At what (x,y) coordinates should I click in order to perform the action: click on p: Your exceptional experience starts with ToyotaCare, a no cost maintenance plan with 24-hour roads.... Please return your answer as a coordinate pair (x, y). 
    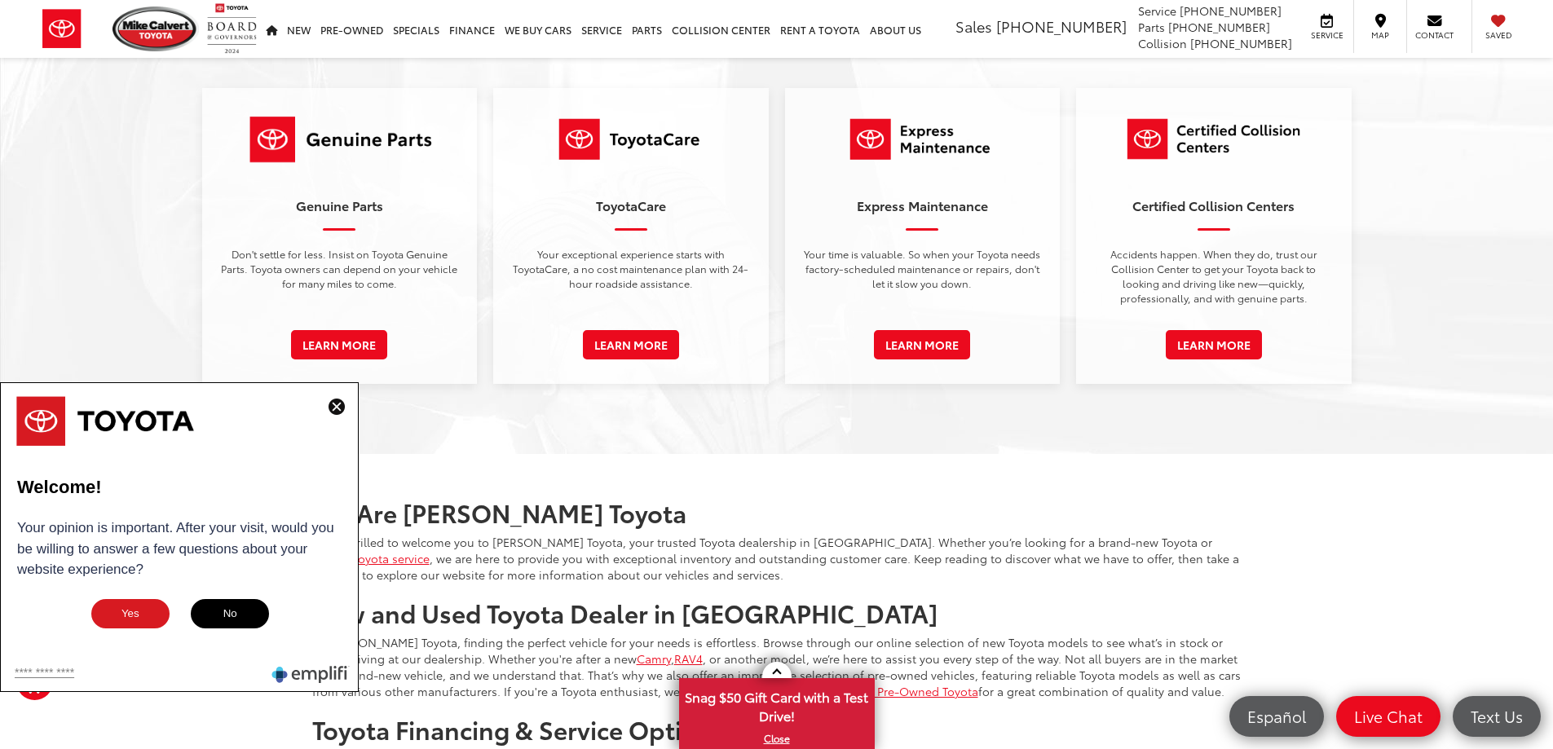
    Looking at the image, I should click on (631, 276).